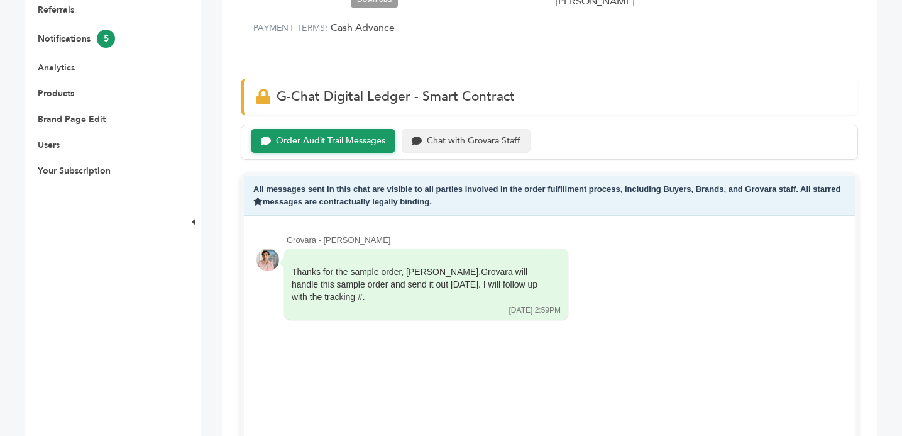 The image size is (902, 436). What do you see at coordinates (106, 38) in the screenshot?
I see `span: 5` at bounding box center [106, 38].